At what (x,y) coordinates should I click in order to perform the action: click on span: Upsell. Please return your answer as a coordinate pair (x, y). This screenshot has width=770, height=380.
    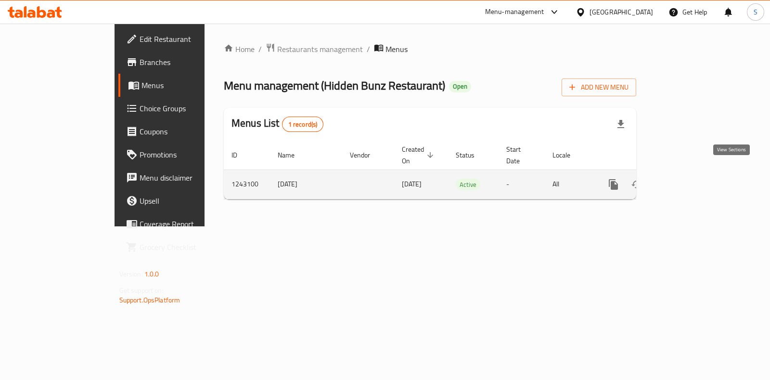
    Looking at the image, I should click on (187, 201).